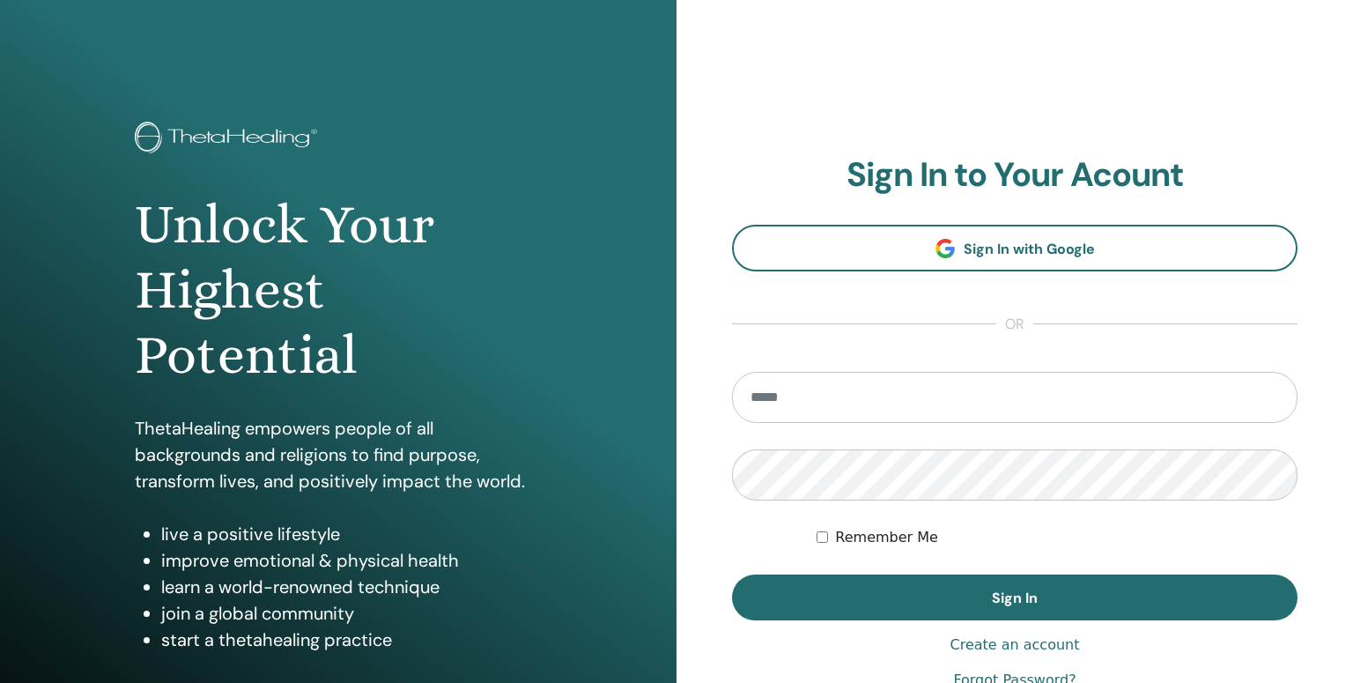 The height and width of the screenshot is (683, 1353). I want to click on div: Keep me authenticated indefinitely or until I manually logout, so click(1057, 537).